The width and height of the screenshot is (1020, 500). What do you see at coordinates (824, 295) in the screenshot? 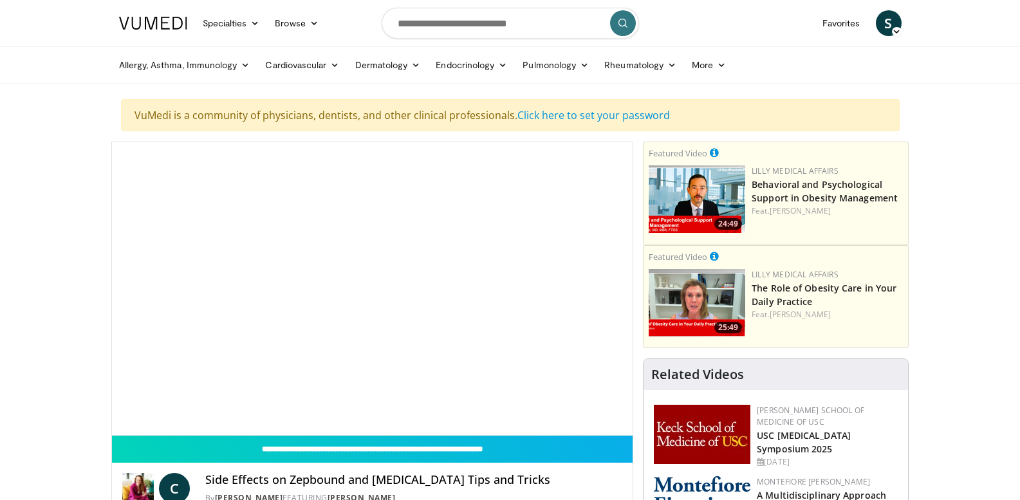
I see `a: The Role of Obesity Care in Your Daily Practice` at bounding box center [824, 295].